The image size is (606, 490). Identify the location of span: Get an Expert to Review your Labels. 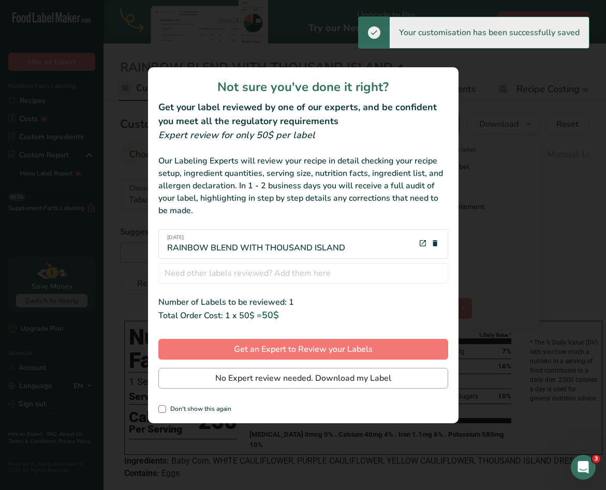
(303, 349).